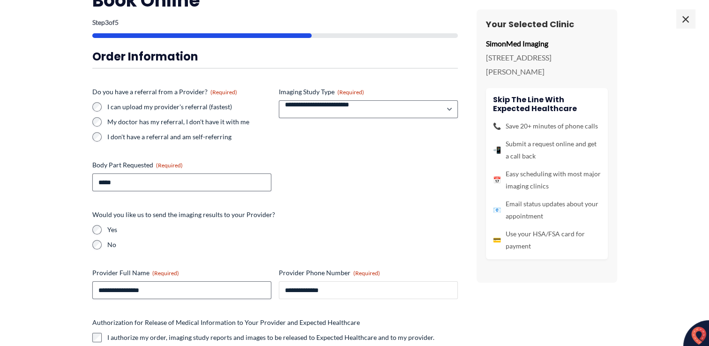  What do you see at coordinates (165, 92) in the screenshot?
I see `legend: Do you have a referral from a Provider?` at bounding box center [165, 92].